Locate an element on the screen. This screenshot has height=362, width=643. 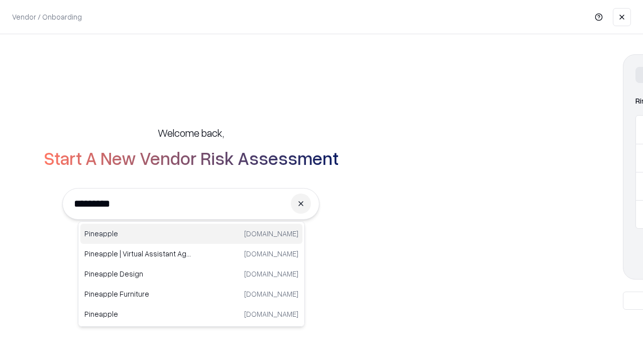
h2: Start A New Vendor Risk Assessment is located at coordinates (191, 158).